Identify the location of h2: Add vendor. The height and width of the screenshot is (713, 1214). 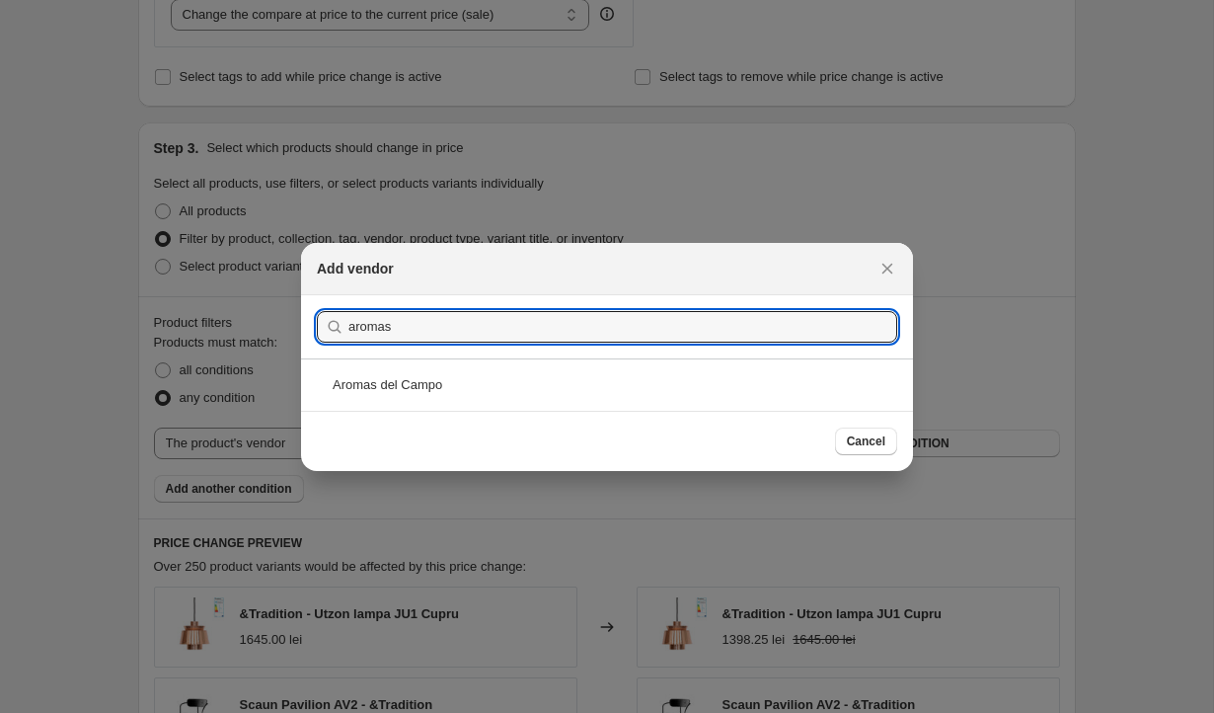
(355, 268).